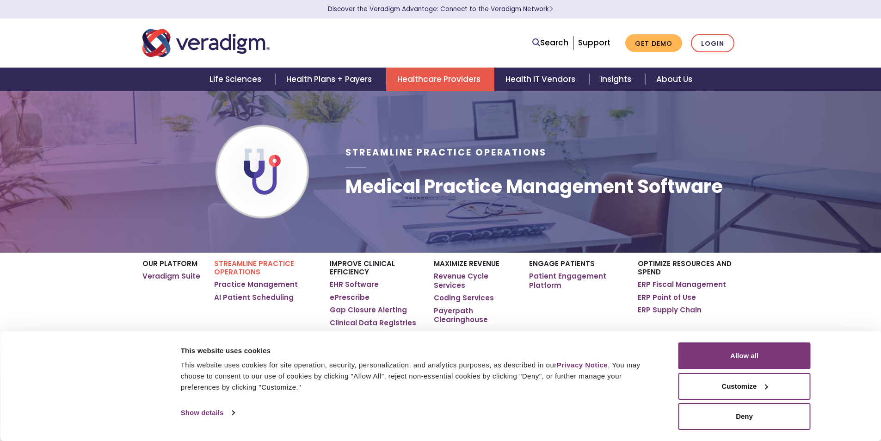 The image size is (881, 441). What do you see at coordinates (446, 152) in the screenshot?
I see `span: Streamline Practice Operations` at bounding box center [446, 152].